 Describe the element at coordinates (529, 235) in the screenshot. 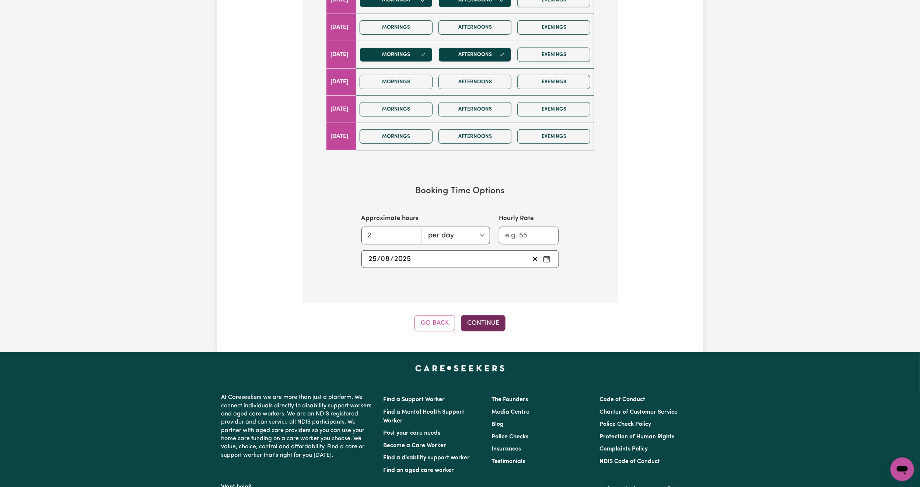

I see `input: e.g. 55` at that location.